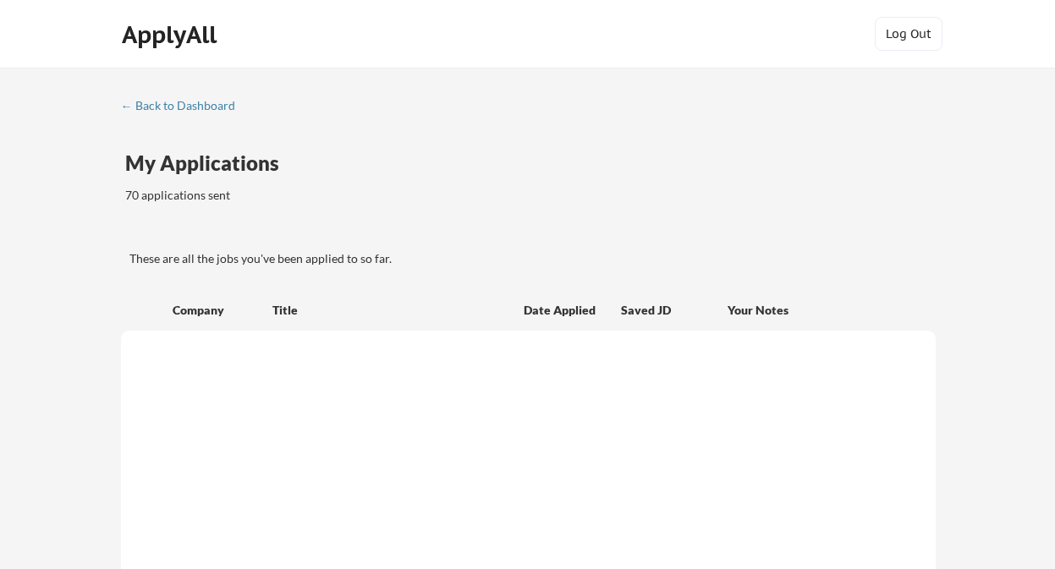  Describe the element at coordinates (172, 35) in the screenshot. I see `div: ApplyAll` at that location.